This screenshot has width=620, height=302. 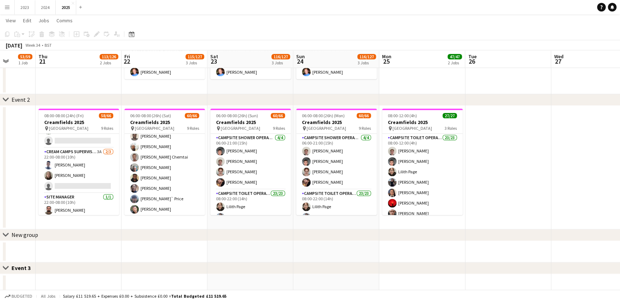 What do you see at coordinates (11, 20) in the screenshot?
I see `span: View` at bounding box center [11, 20].